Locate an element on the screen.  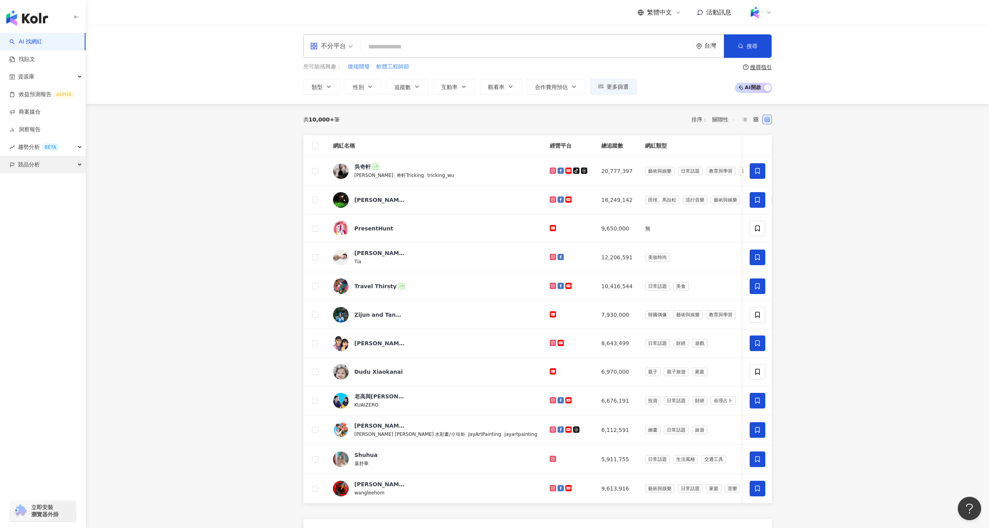
span: 合作費用預估 is located at coordinates (551, 87).